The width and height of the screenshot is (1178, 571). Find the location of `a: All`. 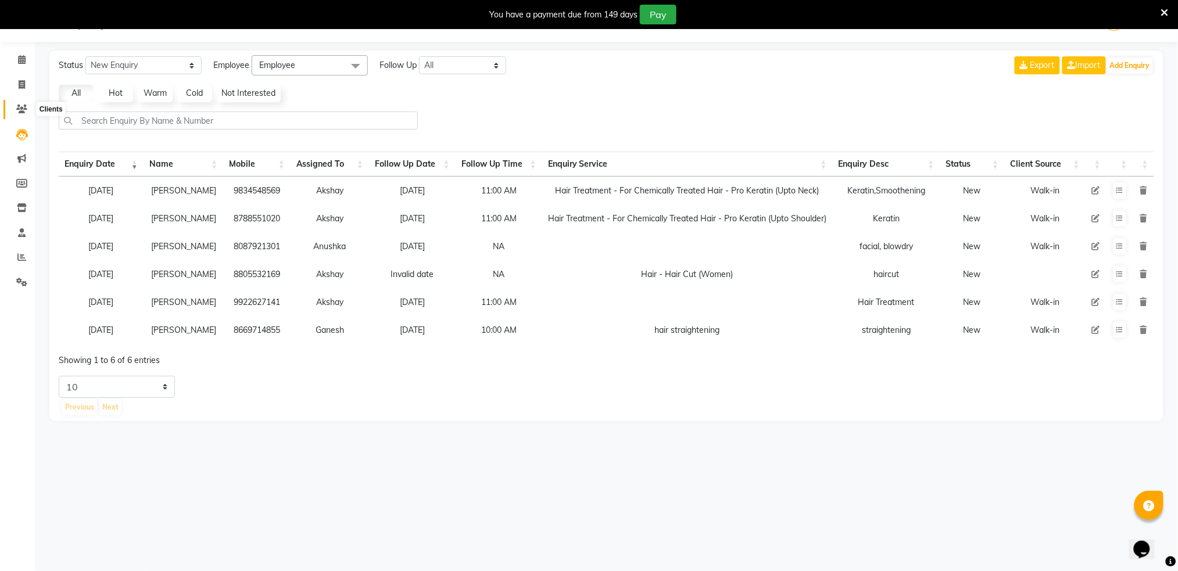

a: All is located at coordinates (76, 94).